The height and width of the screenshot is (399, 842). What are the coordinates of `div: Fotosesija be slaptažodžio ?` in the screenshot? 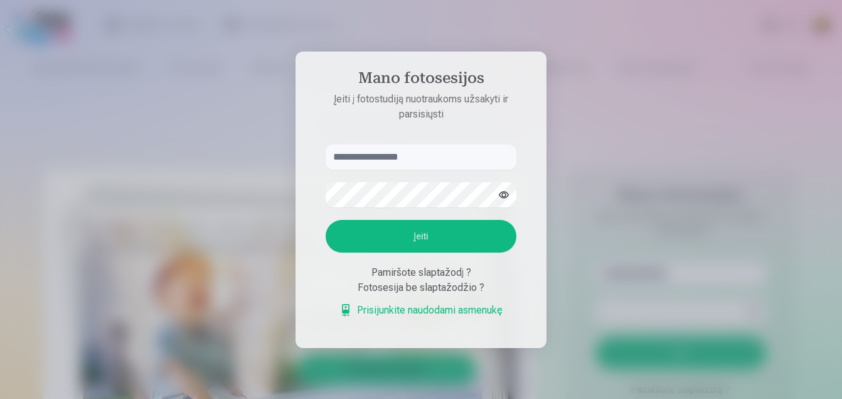 It's located at (421, 288).